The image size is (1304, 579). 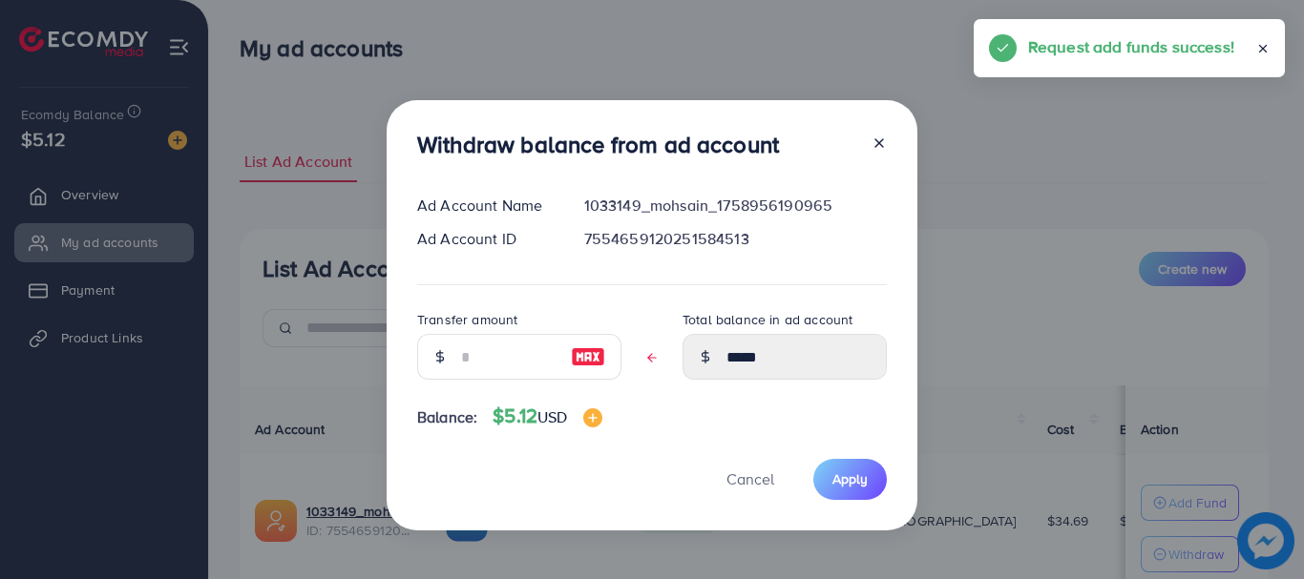 What do you see at coordinates (850, 479) in the screenshot?
I see `button: Apply` at bounding box center [850, 479].